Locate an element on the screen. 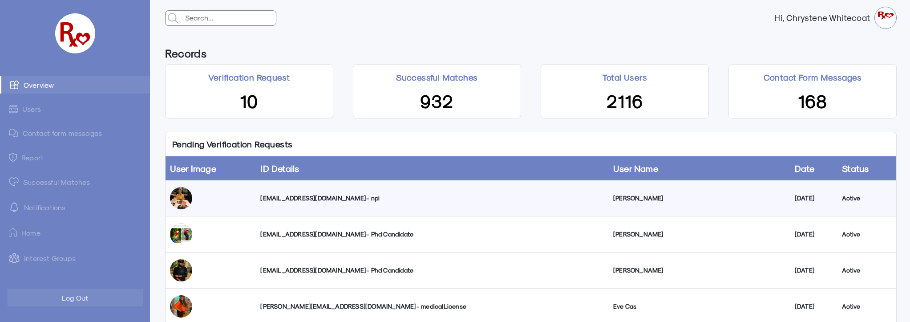 The width and height of the screenshot is (910, 322). img: admin-search.svg is located at coordinates (173, 18).